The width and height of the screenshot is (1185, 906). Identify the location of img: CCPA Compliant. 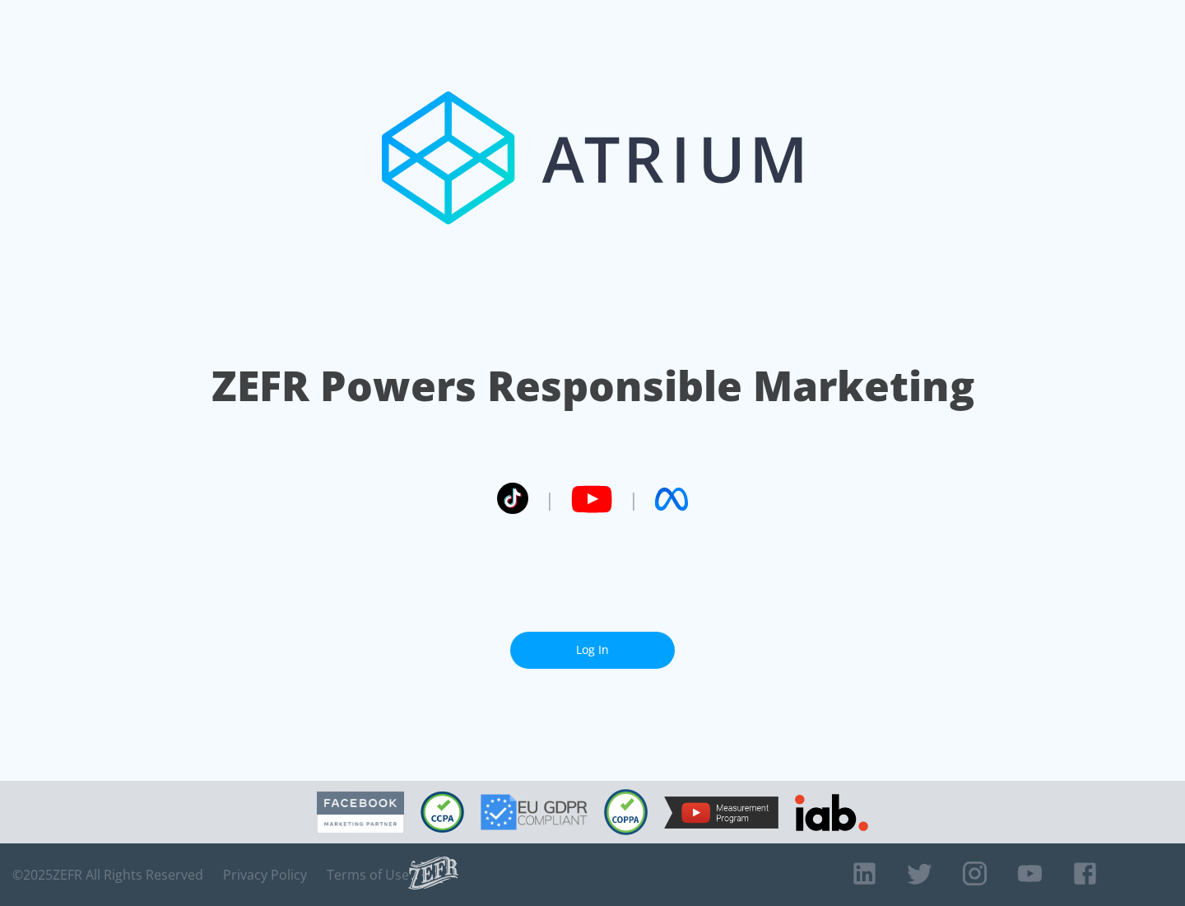
(442, 812).